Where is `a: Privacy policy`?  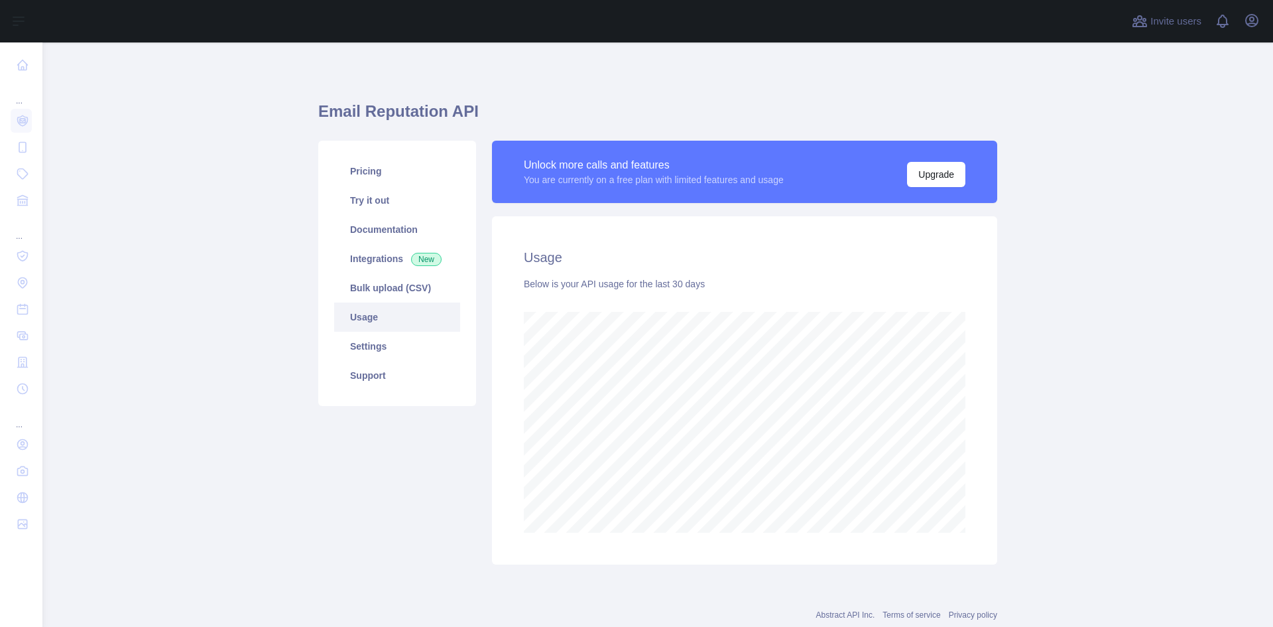 a: Privacy policy is located at coordinates (973, 615).